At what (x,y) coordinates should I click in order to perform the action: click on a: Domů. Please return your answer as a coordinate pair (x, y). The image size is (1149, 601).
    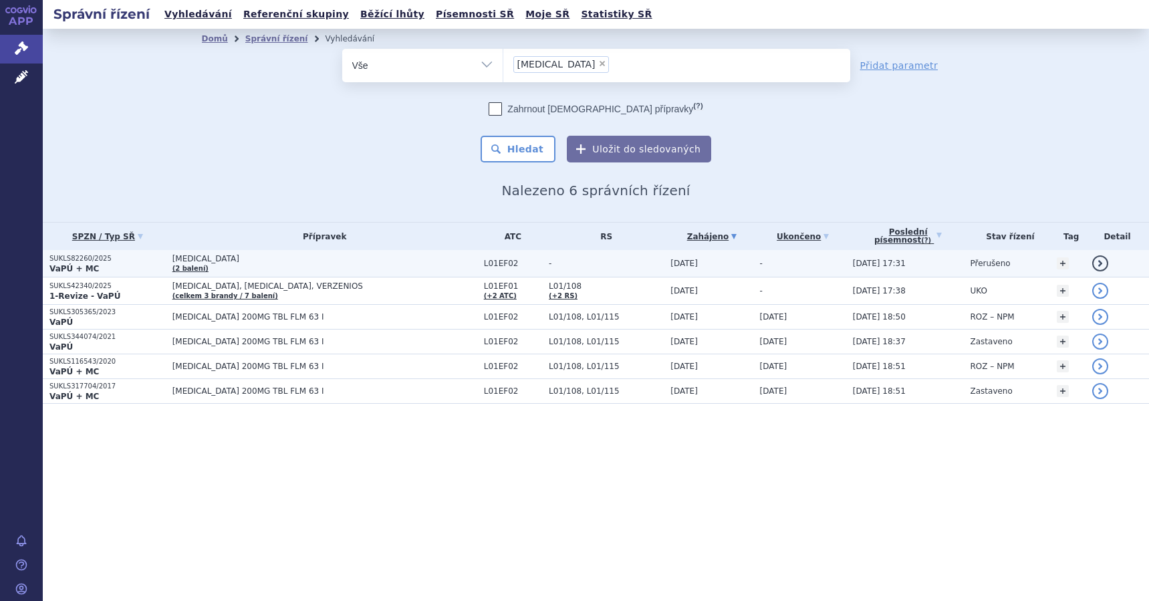
    Looking at the image, I should click on (214, 39).